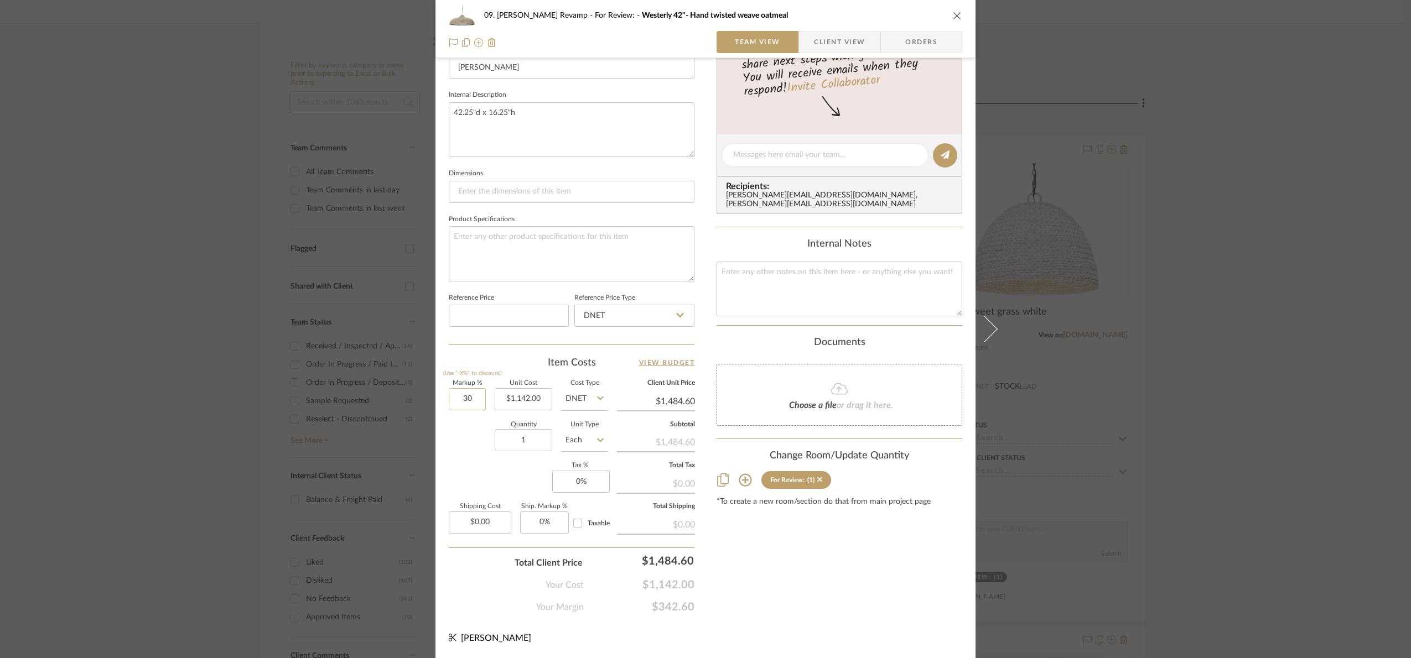 The width and height of the screenshot is (1411, 658). I want to click on span: Westerly 42"- Hand twisted weave oatmeal, so click(715, 15).